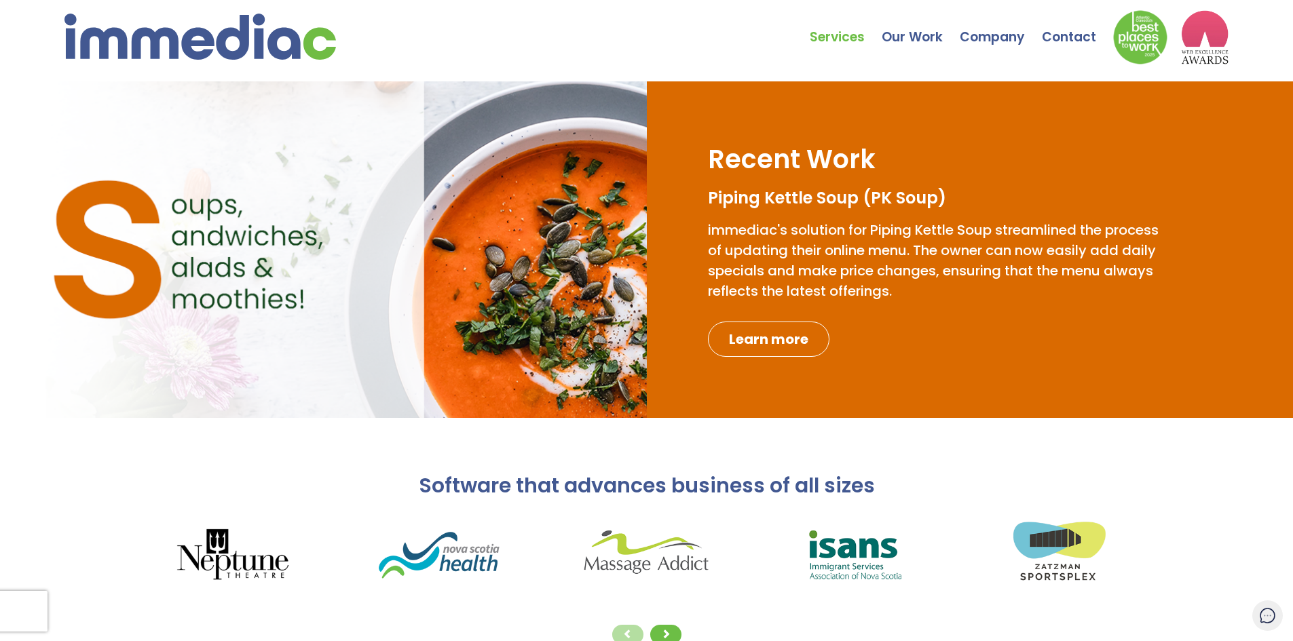 The height and width of the screenshot is (641, 1293). Describe the element at coordinates (200, 37) in the screenshot. I see `img: immediac` at that location.